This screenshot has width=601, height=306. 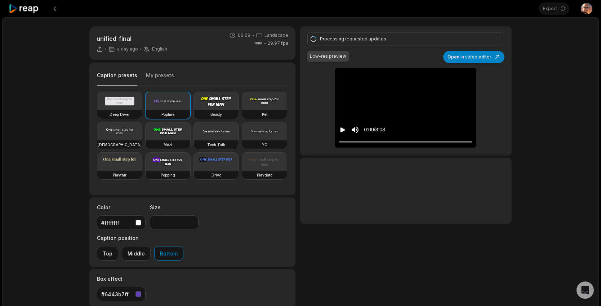 I want to click on h3: Popping, so click(x=168, y=175).